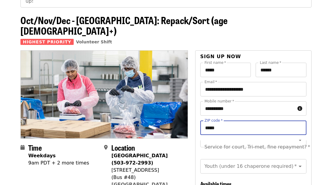  What do you see at coordinates (23, 147) in the screenshot?
I see `i: calendar icon` at bounding box center [23, 147].